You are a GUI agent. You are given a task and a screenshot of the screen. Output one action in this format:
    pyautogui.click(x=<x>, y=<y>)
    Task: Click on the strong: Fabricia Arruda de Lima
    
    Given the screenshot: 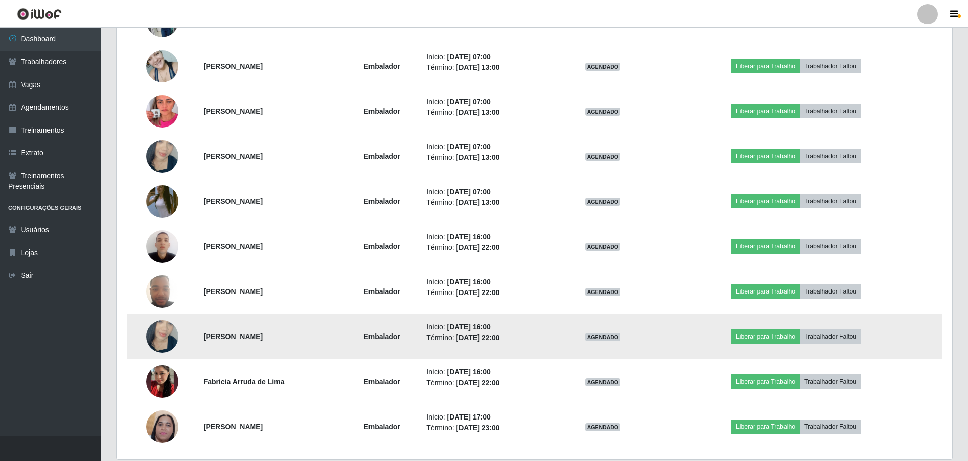 What is the action you would take?
    pyautogui.click(x=244, y=381)
    